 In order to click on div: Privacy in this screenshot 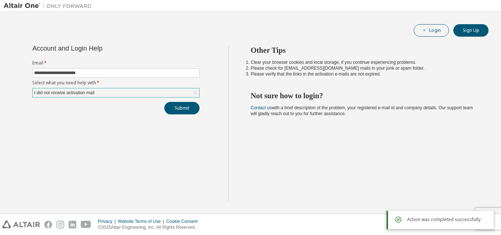, I will do `click(108, 221)`.